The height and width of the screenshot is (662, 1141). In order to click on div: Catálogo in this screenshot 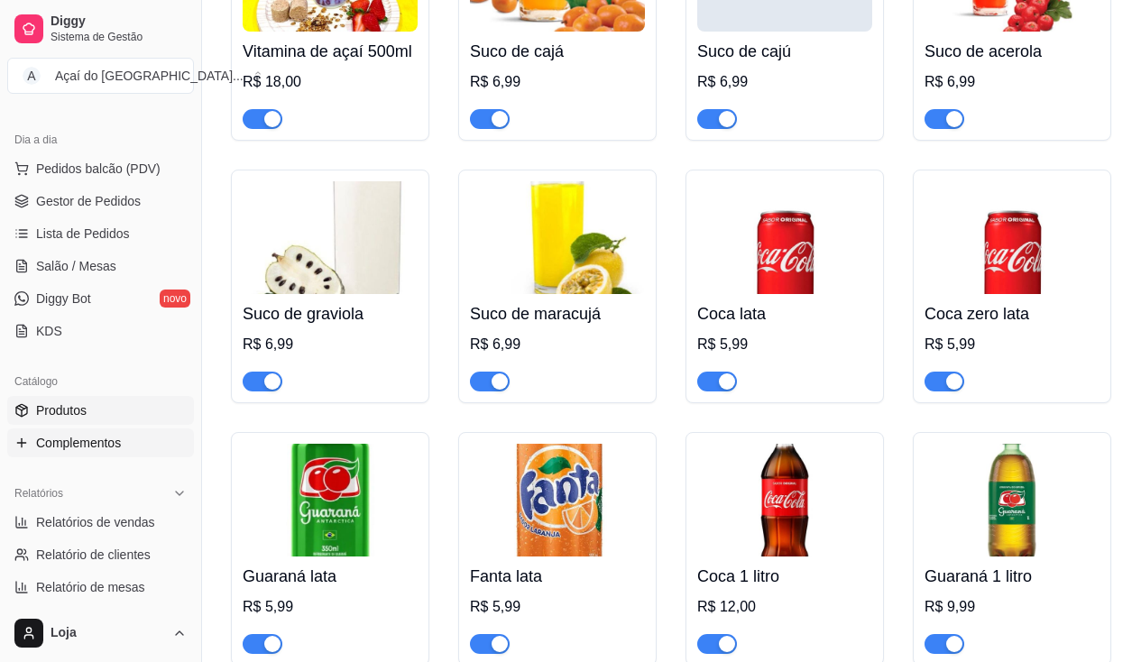, I will do `click(100, 382)`.